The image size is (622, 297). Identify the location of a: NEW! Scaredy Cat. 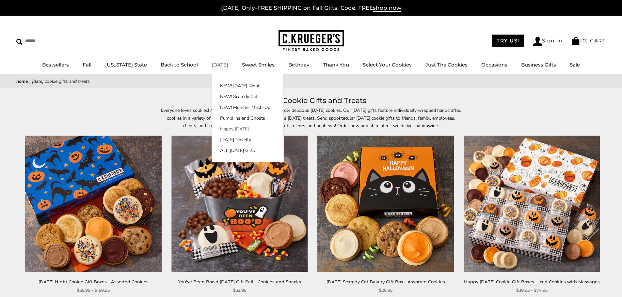
(247, 97).